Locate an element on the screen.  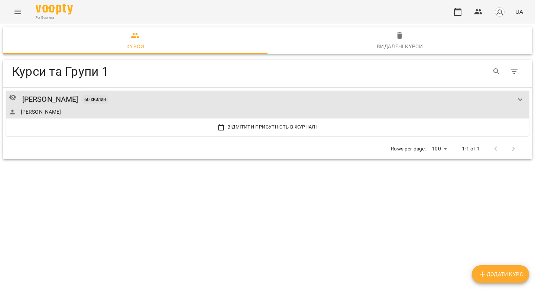
div: Table Toolbar is located at coordinates (268, 72).